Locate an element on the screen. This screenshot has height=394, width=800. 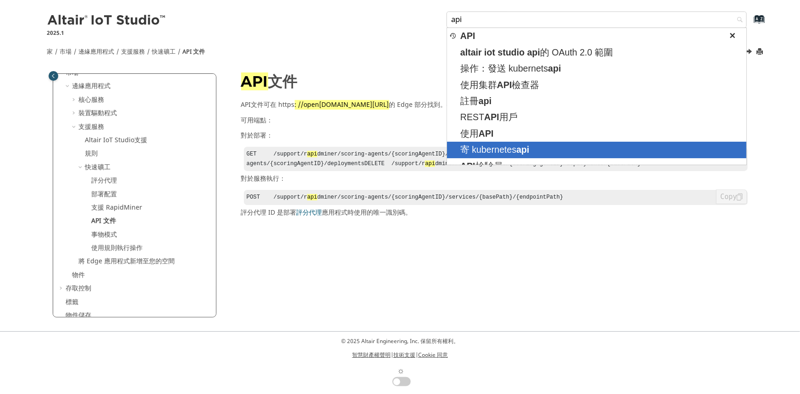
nav: 目錄容器 is located at coordinates (135, 145).